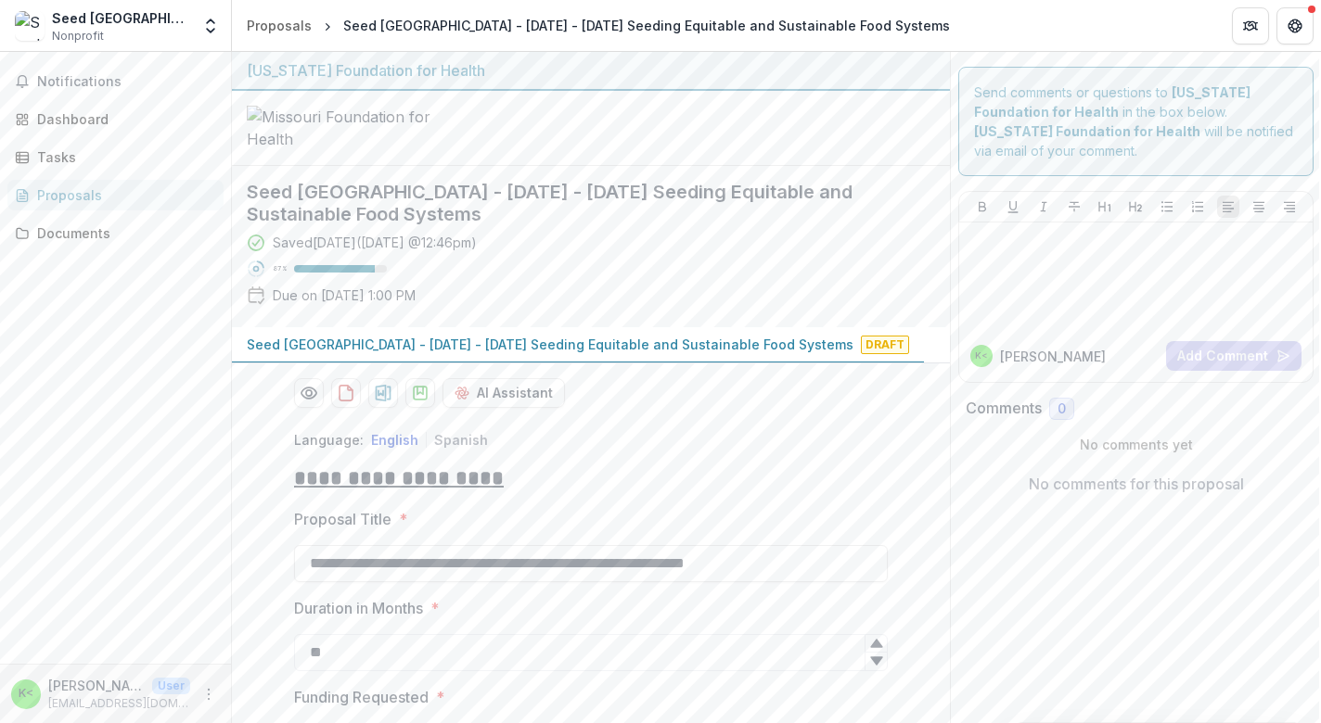 The width and height of the screenshot is (1321, 723). I want to click on span: 0, so click(1061, 409).